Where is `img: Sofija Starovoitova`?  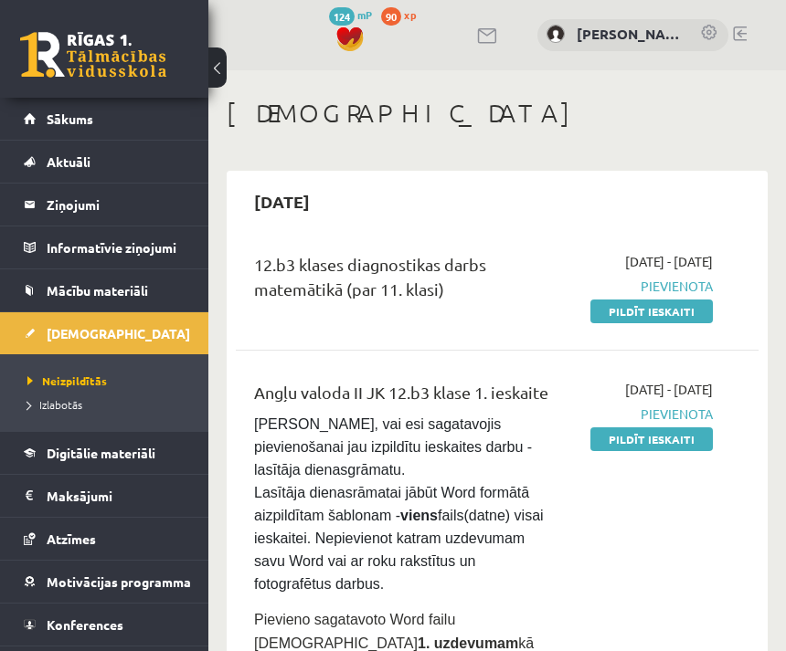
img: Sofija Starovoitova is located at coordinates (555, 34).